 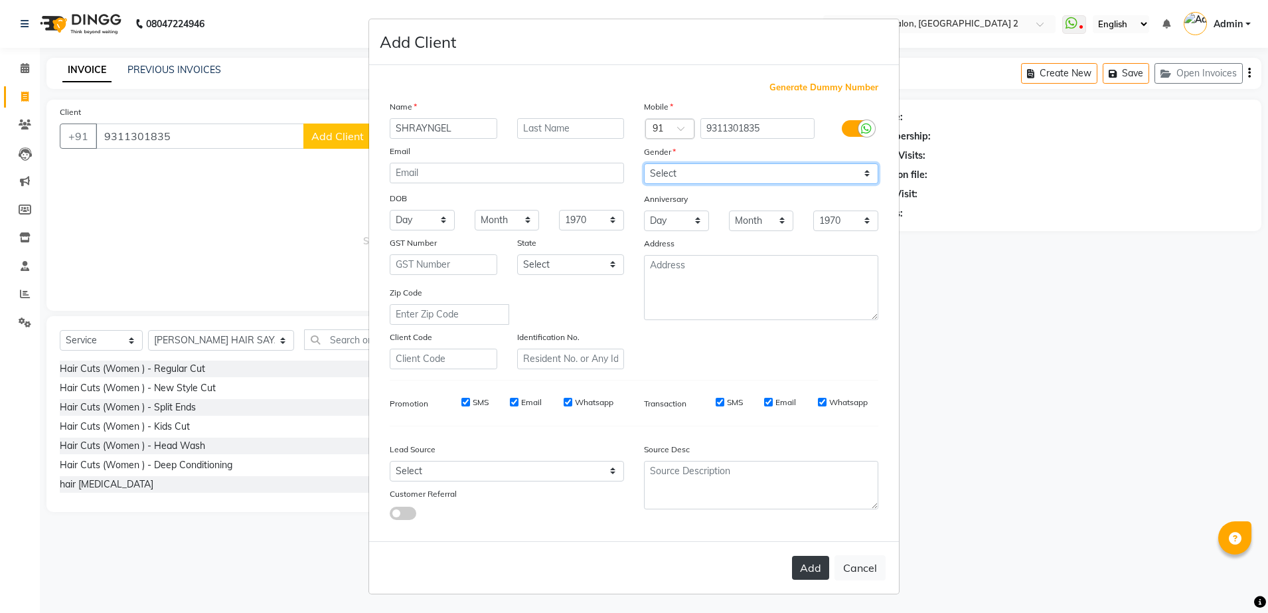 I want to click on label: Gender, so click(x=660, y=152).